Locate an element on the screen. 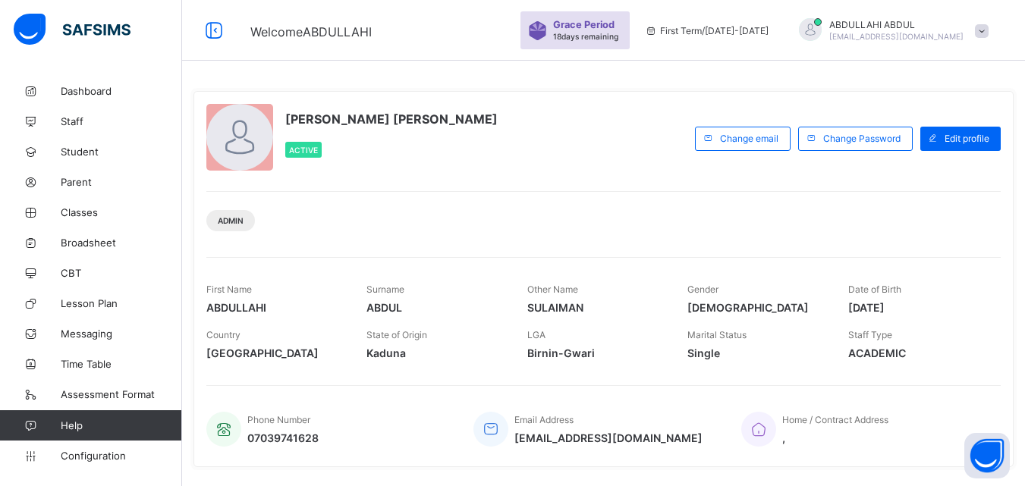 Image resolution: width=1025 pixels, height=486 pixels. span: Surname is located at coordinates (386, 289).